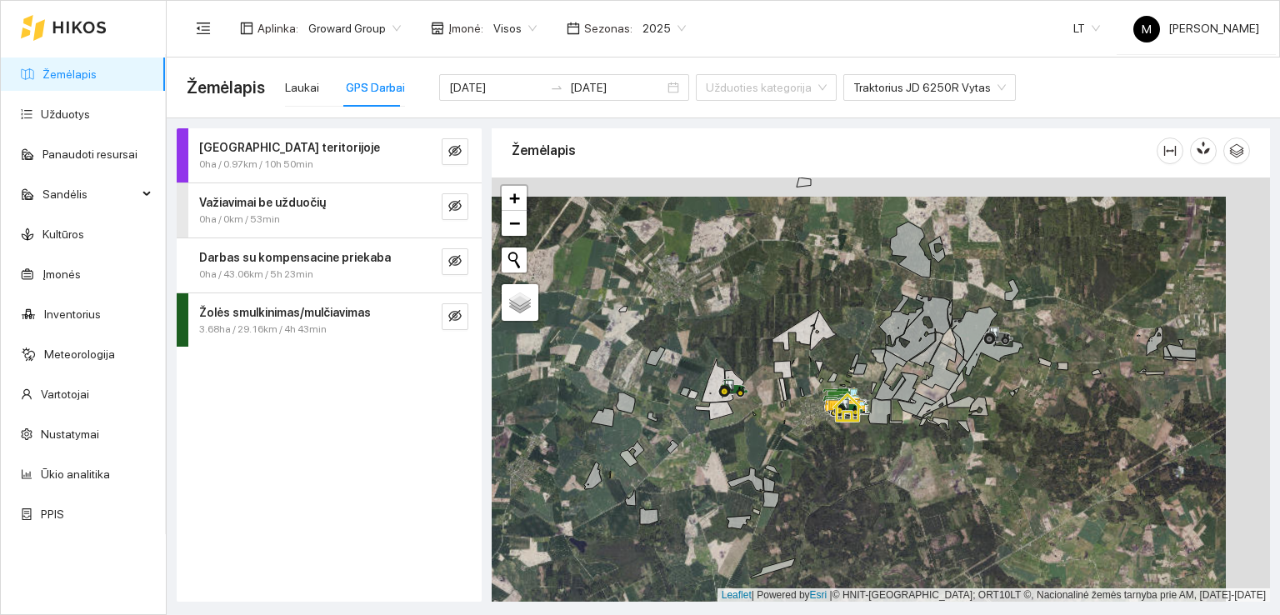 The image size is (1280, 615). Describe the element at coordinates (617, 88) in the screenshot. I see `input: Pabaigos data` at that location.